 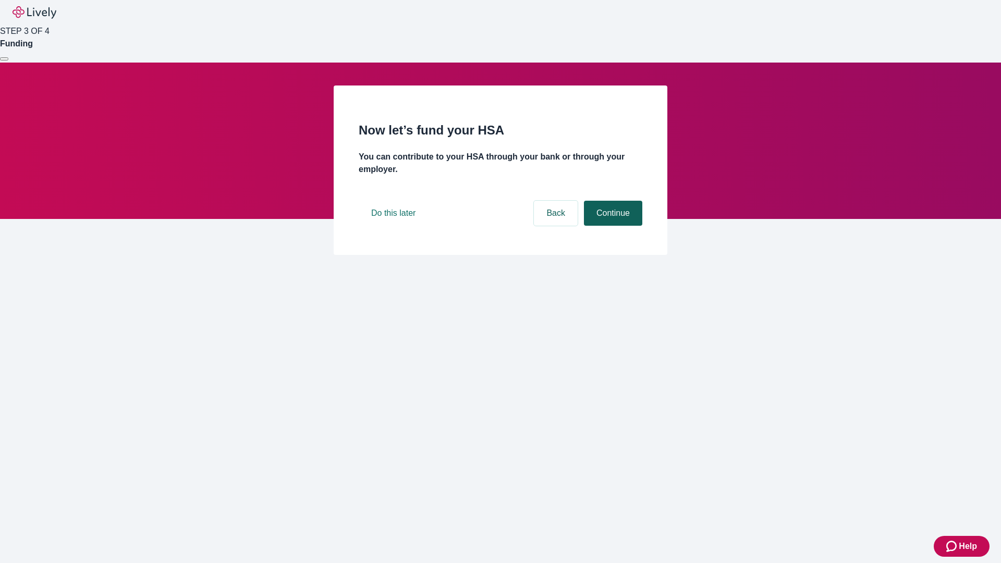 What do you see at coordinates (501, 130) in the screenshot?
I see `h2: Now let’s fund your HSA` at bounding box center [501, 130].